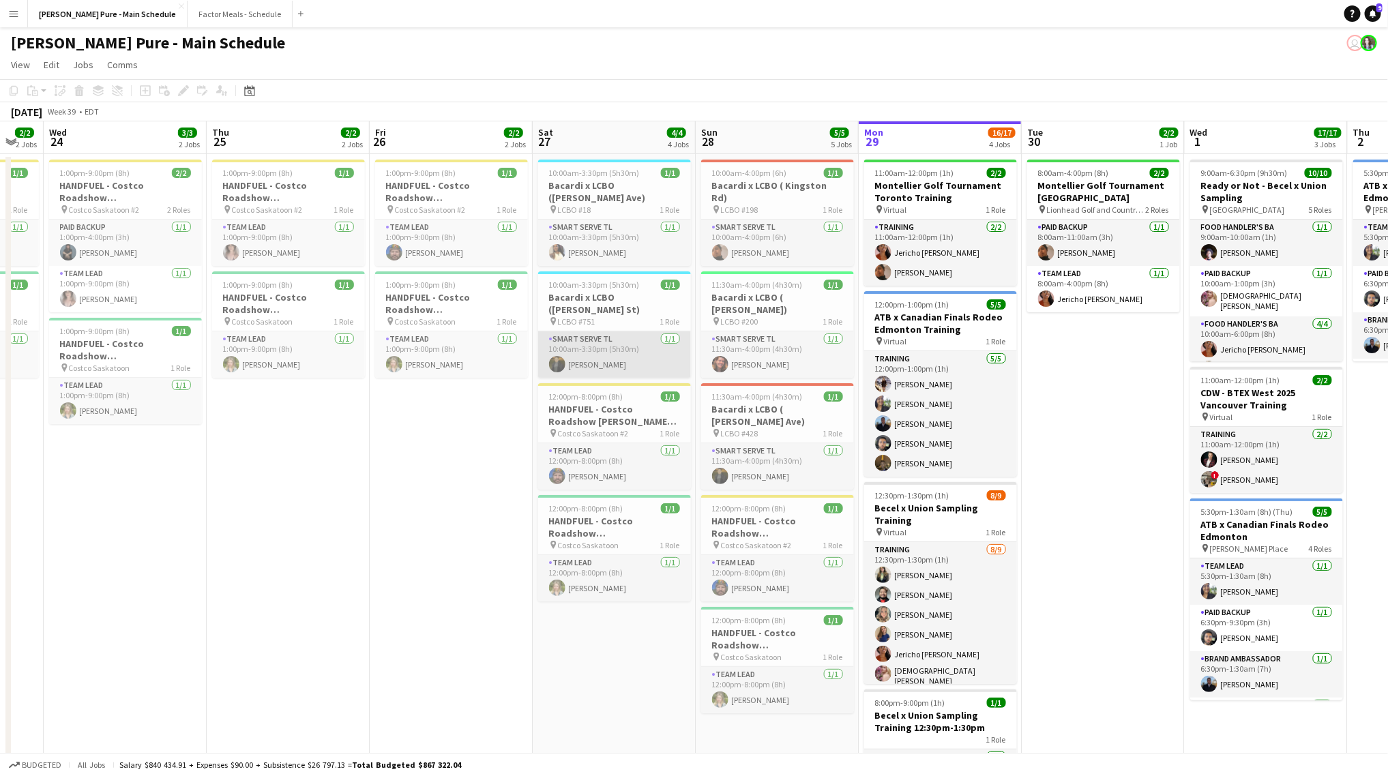 The width and height of the screenshot is (1388, 776). I want to click on a: View, so click(20, 65).